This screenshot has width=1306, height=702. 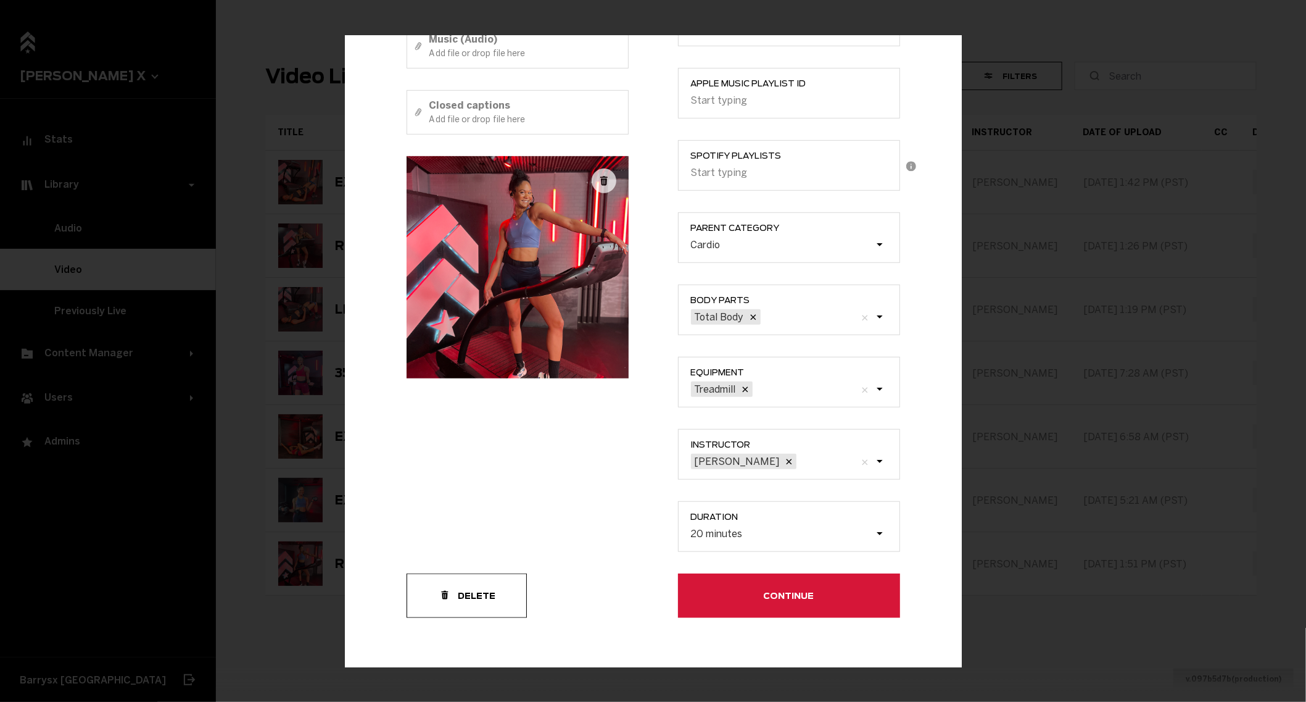 What do you see at coordinates (795, 372) in the screenshot?
I see `span: Equipment` at bounding box center [795, 372].